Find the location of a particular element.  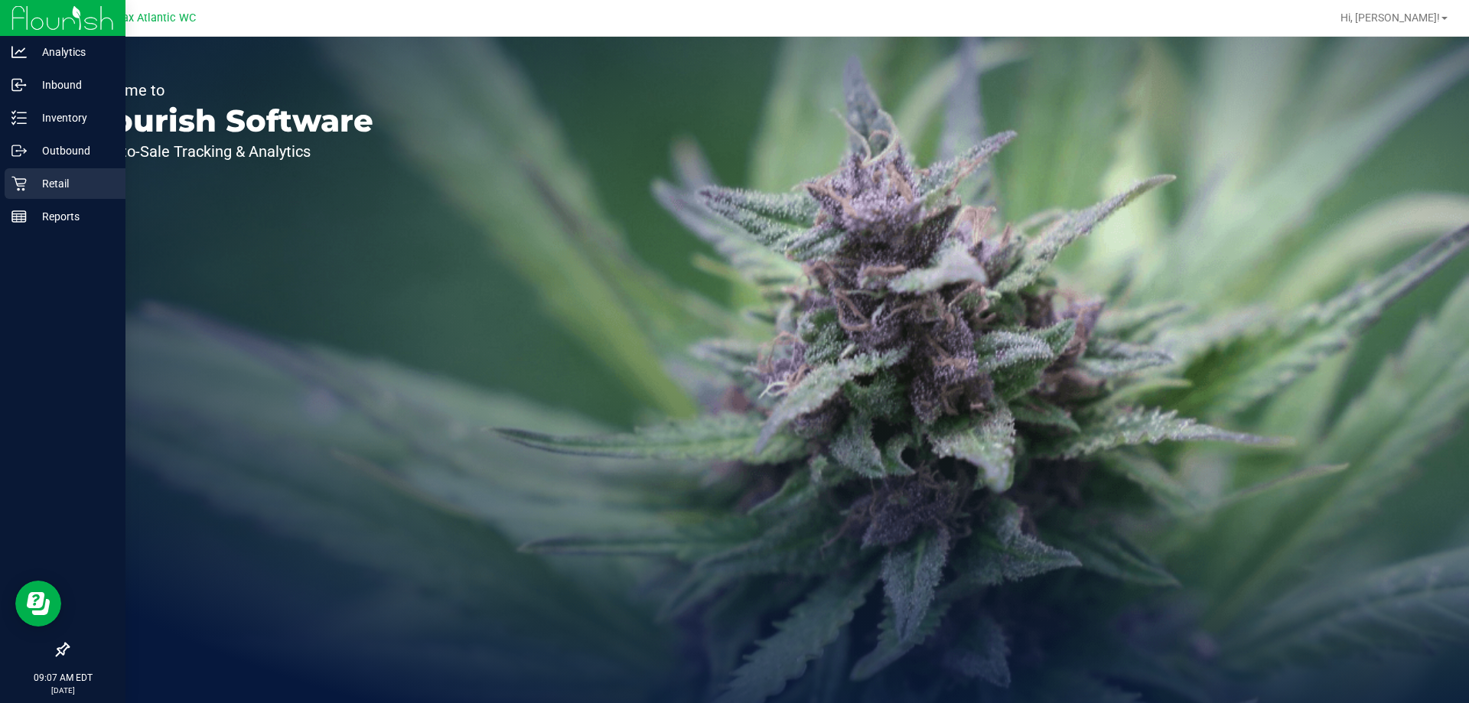

p: Outbound is located at coordinates (73, 151).